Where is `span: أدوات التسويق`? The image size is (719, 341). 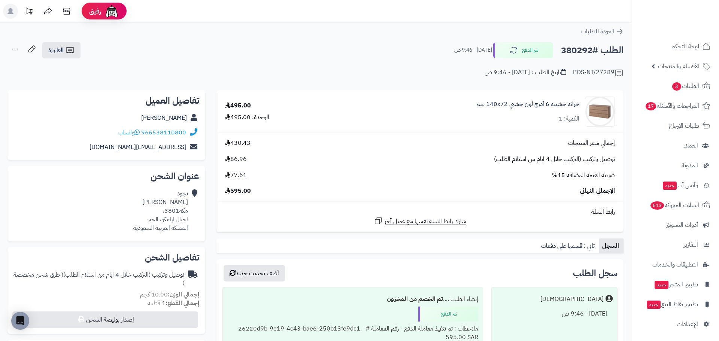 span: أدوات التسويق is located at coordinates (682, 225).